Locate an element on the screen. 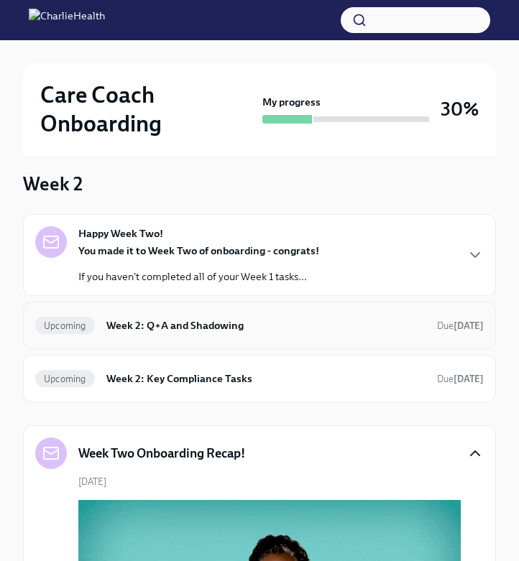 The width and height of the screenshot is (519, 561). h6: Week 2: Key Compliance Tasks is located at coordinates (266, 379).